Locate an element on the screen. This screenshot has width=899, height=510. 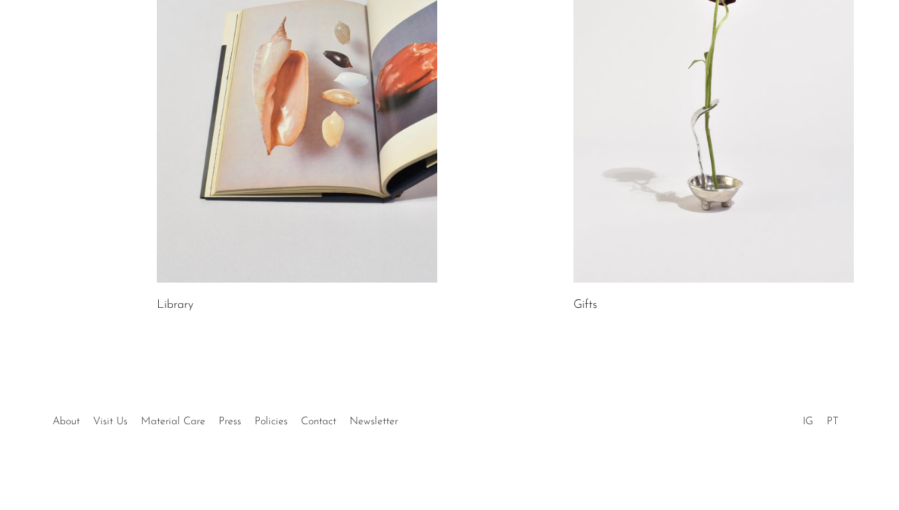
a: Gifts is located at coordinates (586, 305).